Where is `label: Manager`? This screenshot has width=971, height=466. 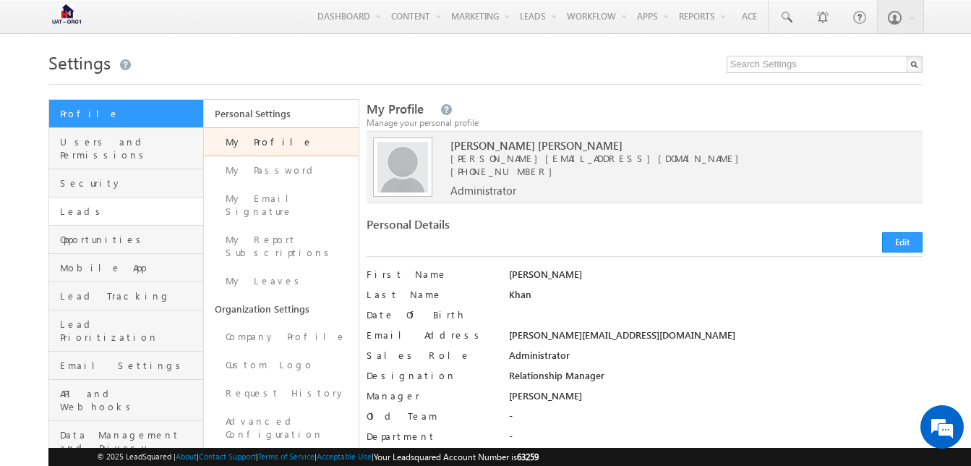 label: Manager is located at coordinates (431, 395).